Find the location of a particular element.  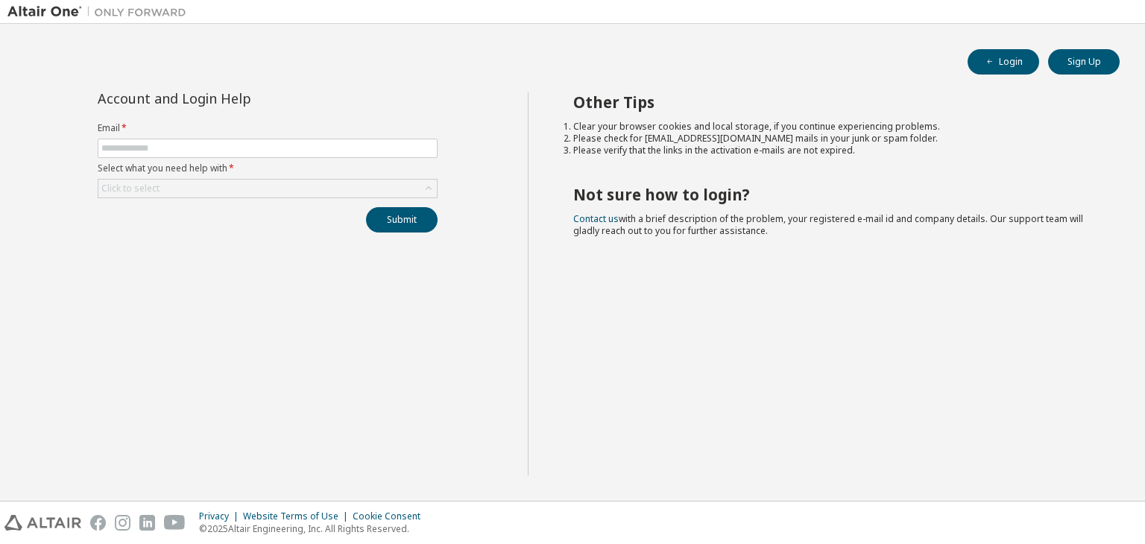

img: instagram.svg is located at coordinates (122, 523).